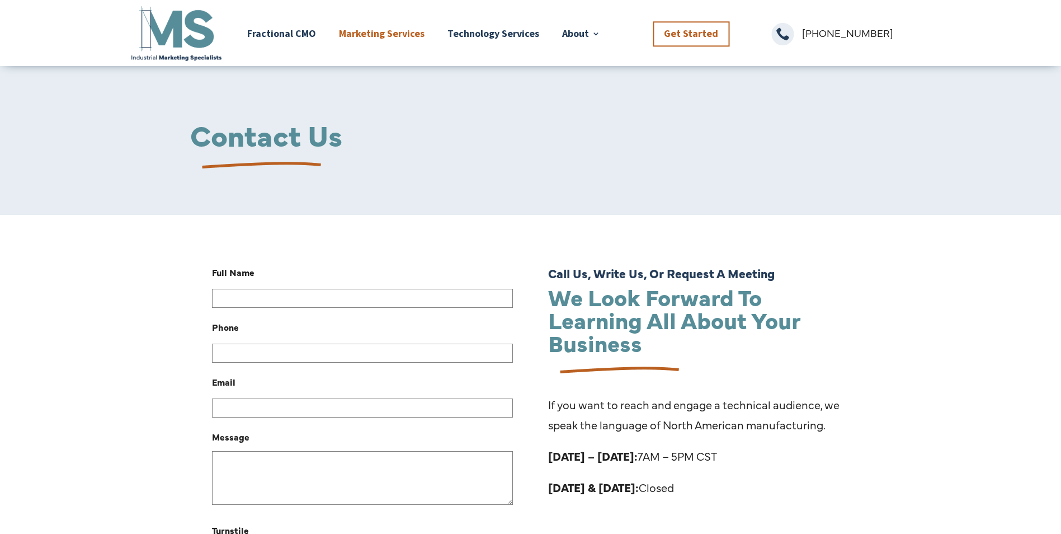 Image resolution: width=1061 pixels, height=534 pixels. I want to click on a: Get Started, so click(691, 34).